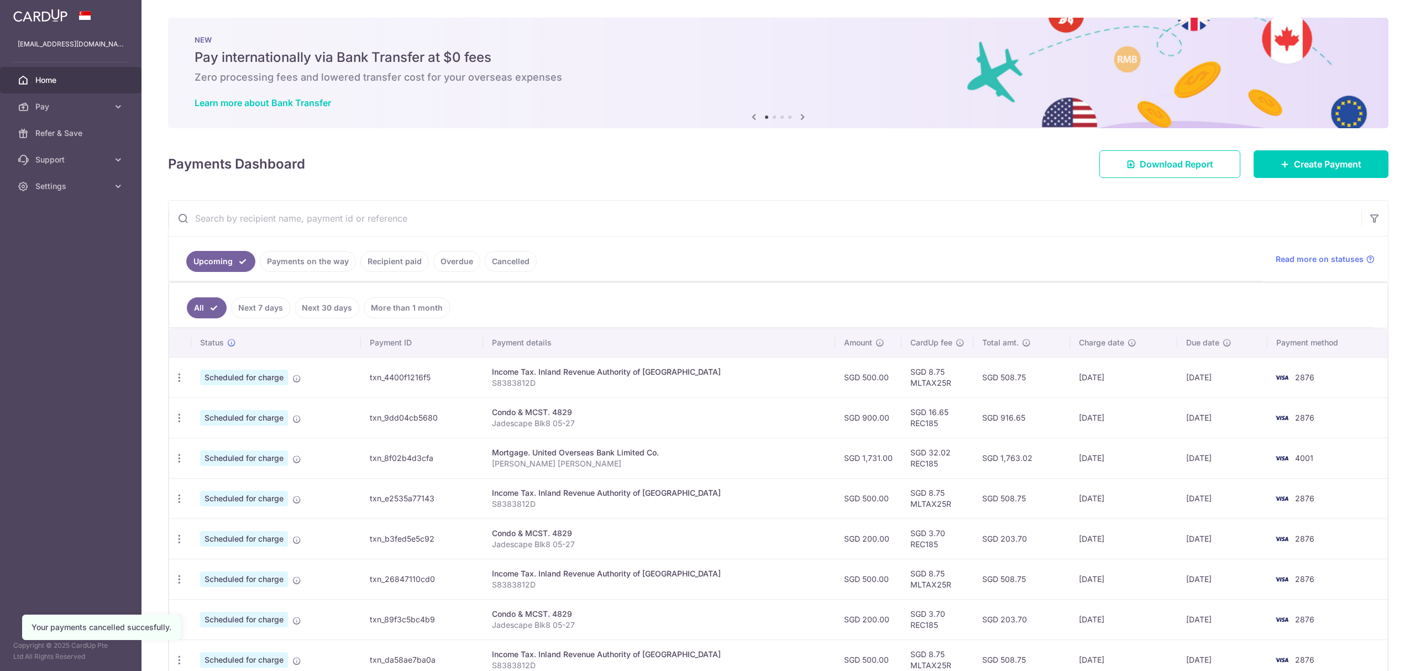 This screenshot has height=671, width=1415. Describe the element at coordinates (395, 261) in the screenshot. I see `a: Recipient paid` at that location.